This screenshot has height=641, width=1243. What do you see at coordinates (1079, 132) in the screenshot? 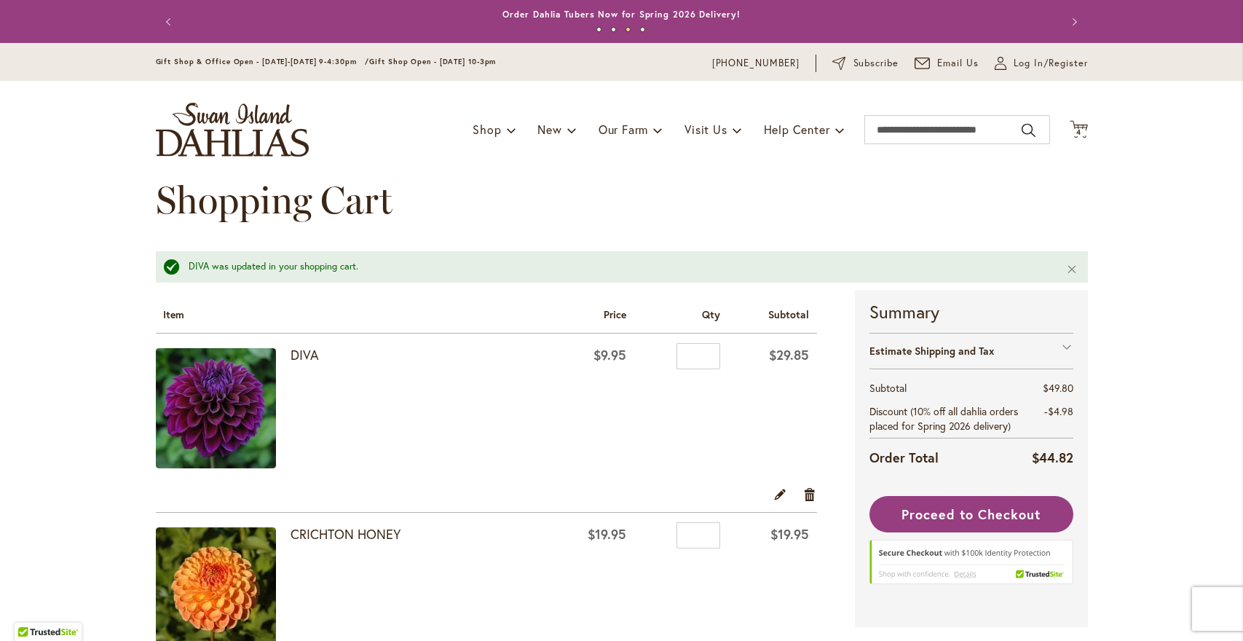
I see `span: 4` at bounding box center [1079, 132].